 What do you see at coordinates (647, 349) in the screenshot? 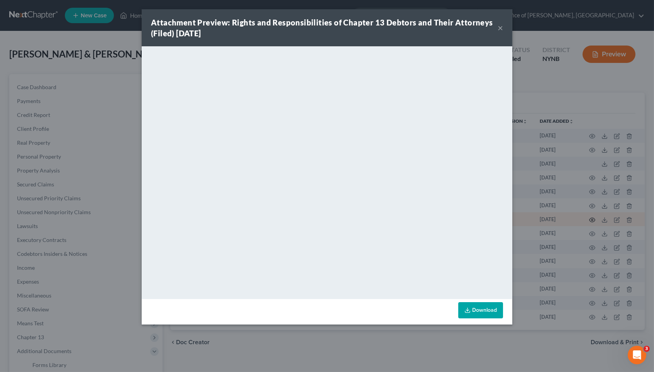
I see `span: 3` at bounding box center [647, 349].